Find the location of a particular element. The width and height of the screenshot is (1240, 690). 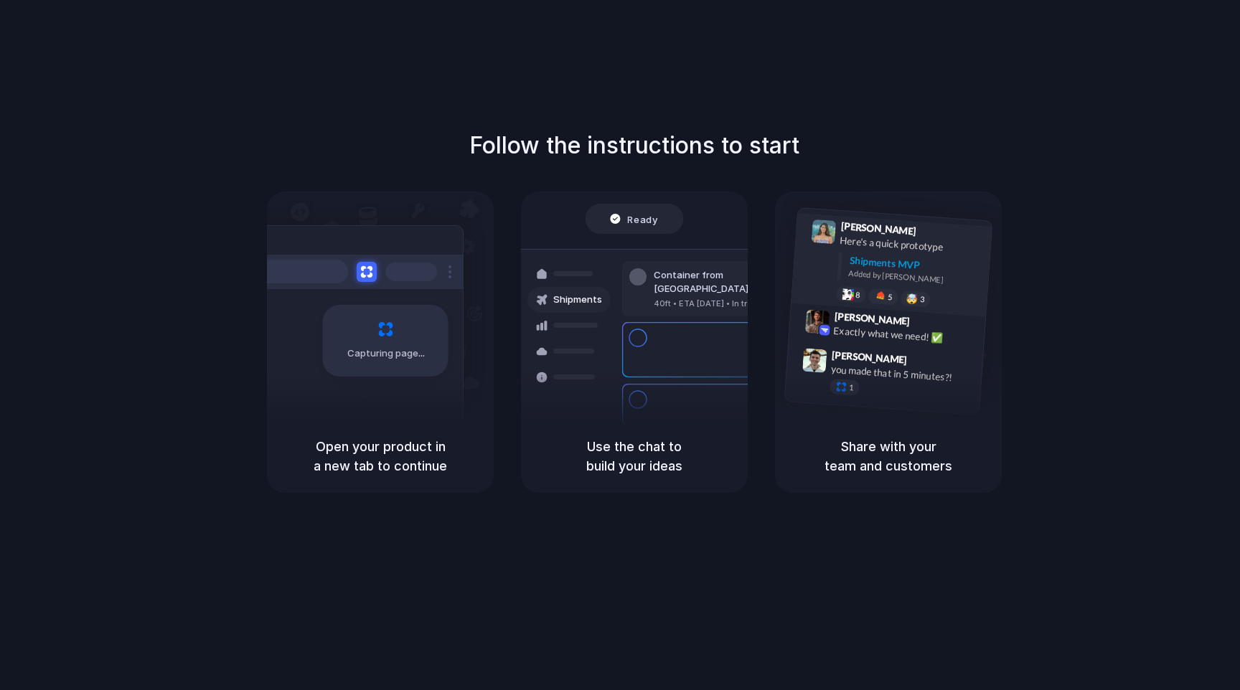

h5: Share with your team and customers is located at coordinates (888, 456).